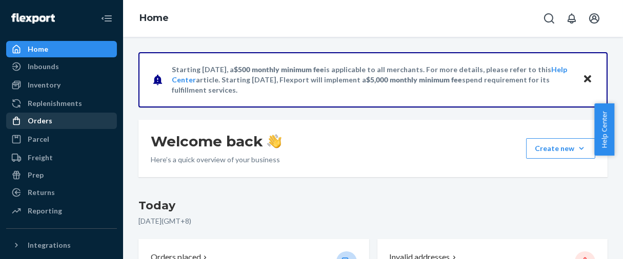  What do you see at coordinates (40, 158) in the screenshot?
I see `div: Freight` at bounding box center [40, 158].